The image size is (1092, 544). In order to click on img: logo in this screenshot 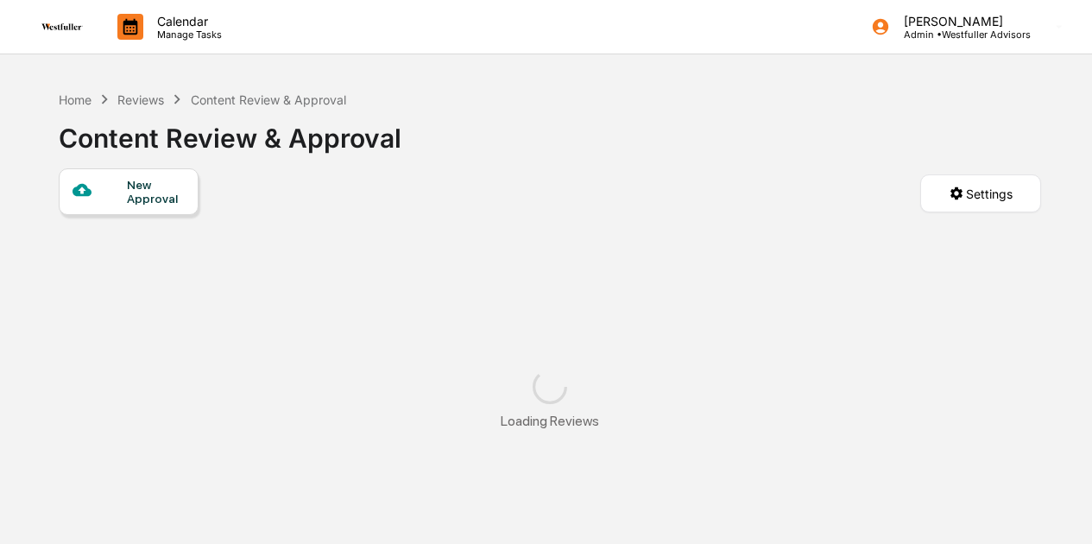, I will do `click(62, 27)`.